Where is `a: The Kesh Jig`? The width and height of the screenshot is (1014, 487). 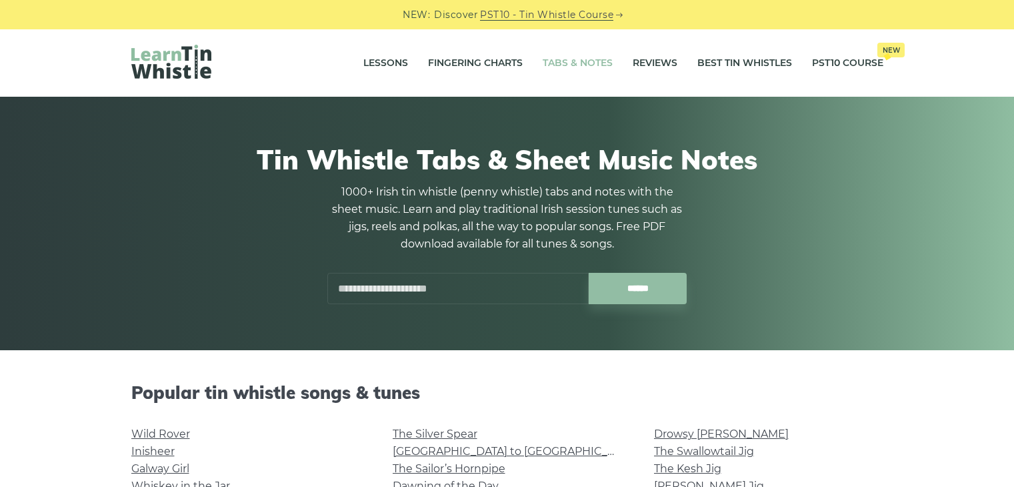
a: The Kesh Jig is located at coordinates (687, 468).